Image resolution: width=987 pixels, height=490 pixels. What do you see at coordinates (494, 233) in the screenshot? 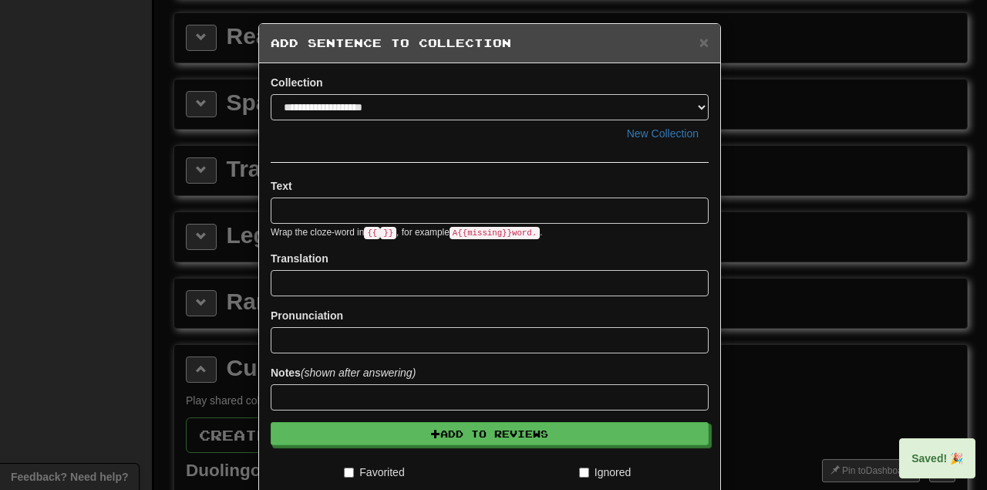
I see `code: A {{ missing }} word.` at bounding box center [494, 233].